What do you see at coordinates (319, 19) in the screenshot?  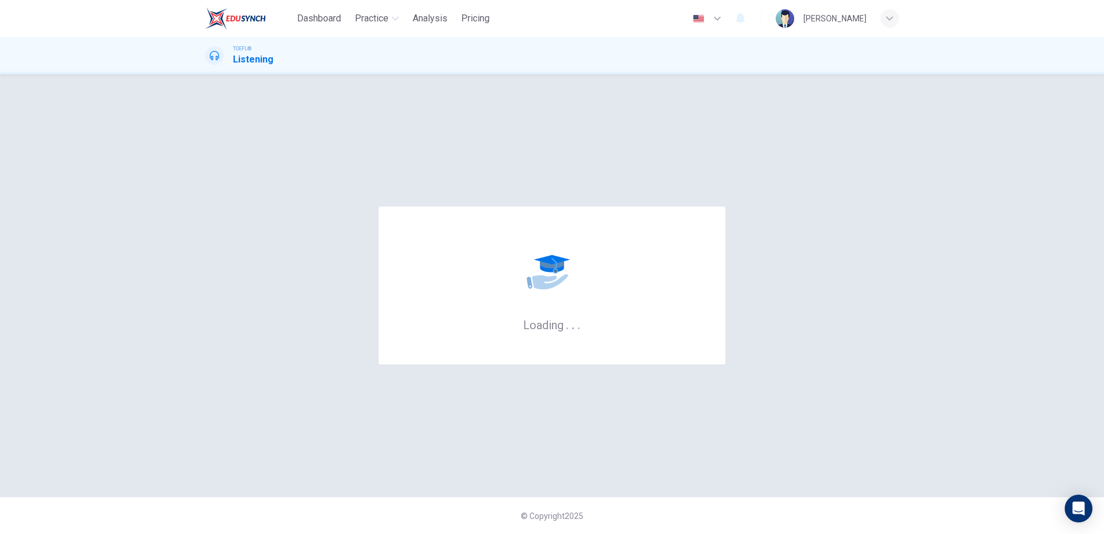 I see `span: Dashboard` at bounding box center [319, 19].